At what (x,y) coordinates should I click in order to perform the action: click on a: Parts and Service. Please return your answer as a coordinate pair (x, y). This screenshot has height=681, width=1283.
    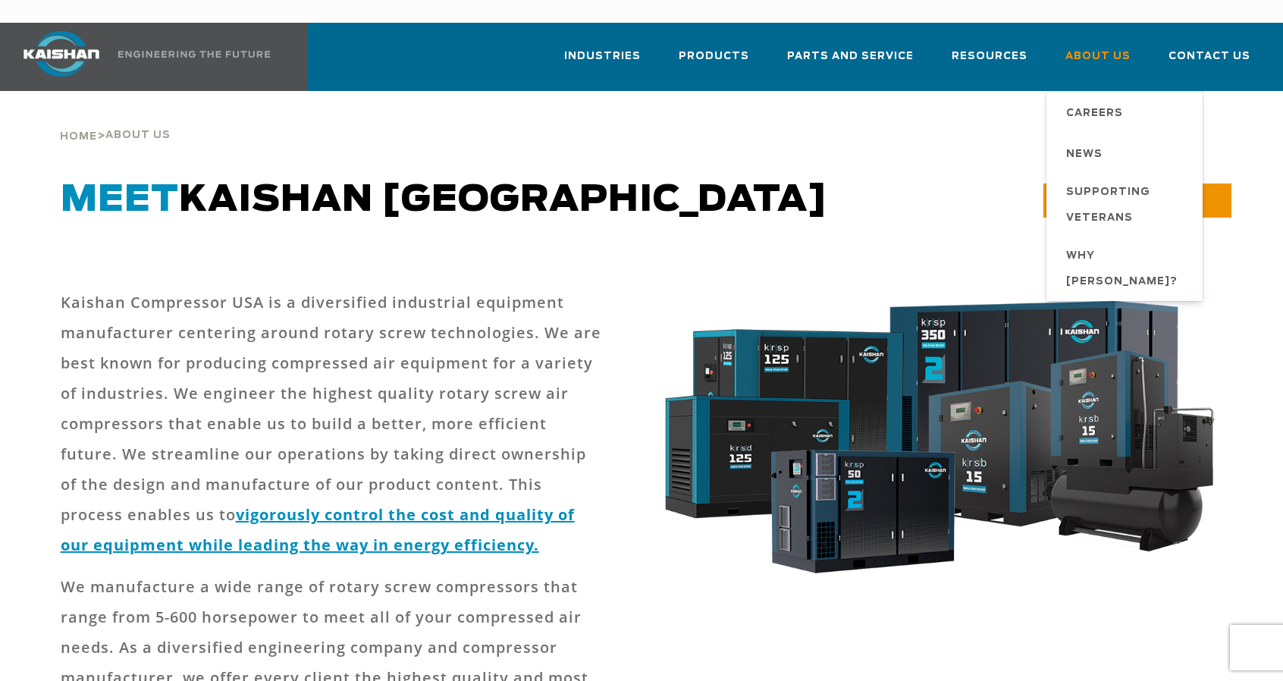
    Looking at the image, I should click on (850, 62).